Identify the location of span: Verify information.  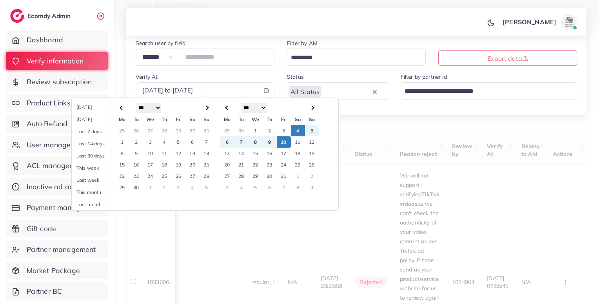
(55, 61).